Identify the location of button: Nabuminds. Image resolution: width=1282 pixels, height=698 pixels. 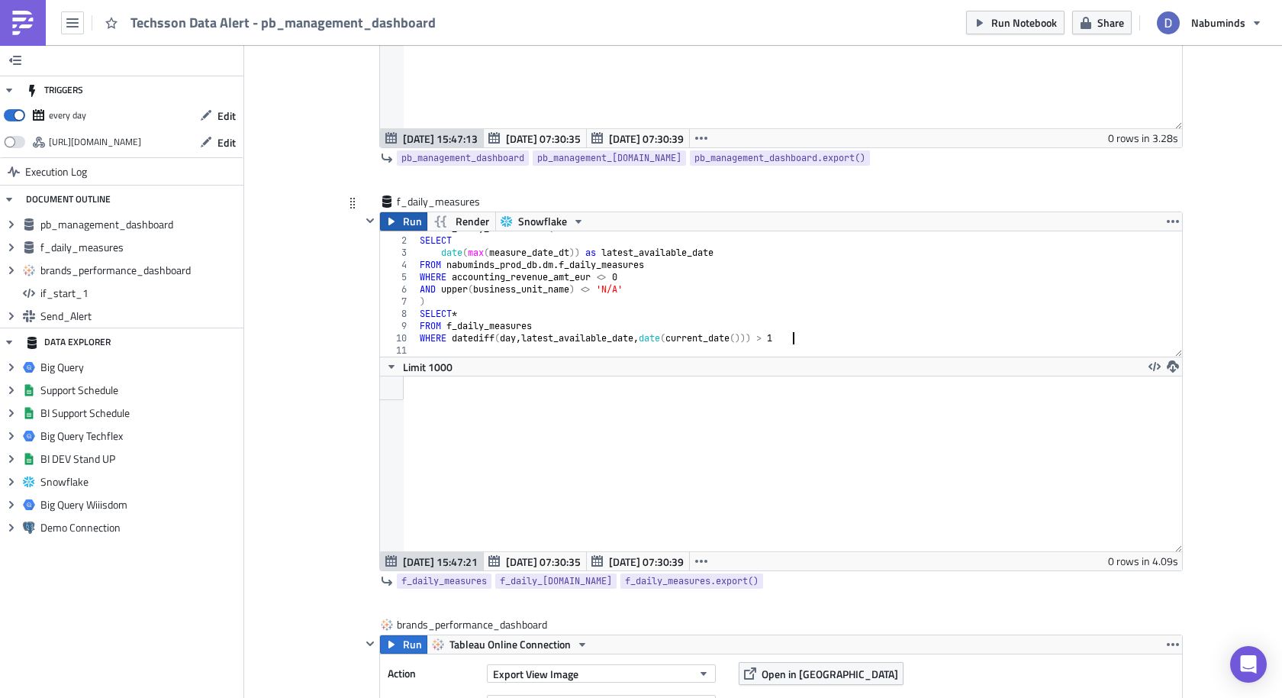
(1209, 23).